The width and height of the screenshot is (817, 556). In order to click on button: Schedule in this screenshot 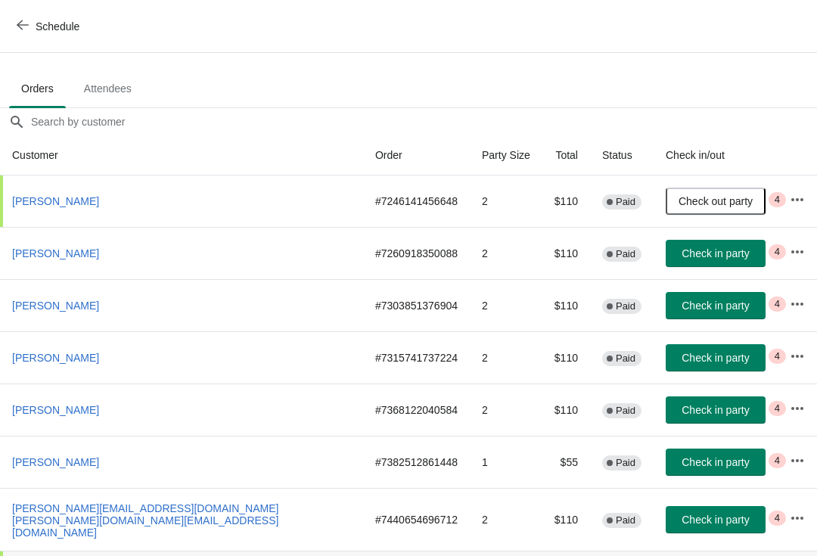, I will do `click(49, 26)`.